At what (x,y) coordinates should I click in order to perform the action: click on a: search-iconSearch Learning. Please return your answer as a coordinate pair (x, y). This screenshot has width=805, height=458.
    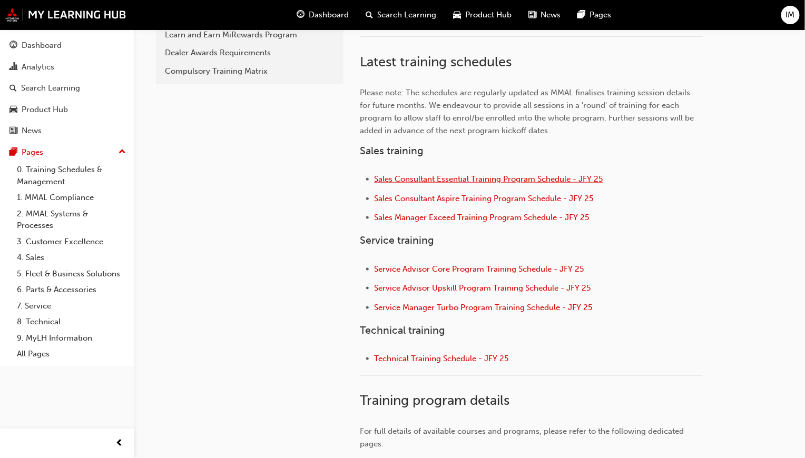
    Looking at the image, I should click on (401, 15).